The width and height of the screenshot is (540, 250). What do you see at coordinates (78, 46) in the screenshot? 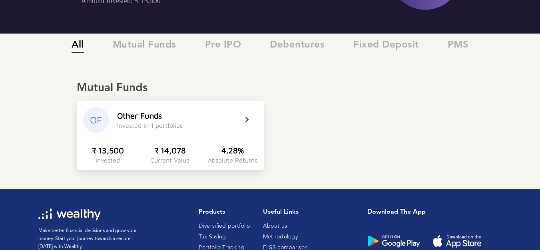
I see `span: All` at bounding box center [78, 46].